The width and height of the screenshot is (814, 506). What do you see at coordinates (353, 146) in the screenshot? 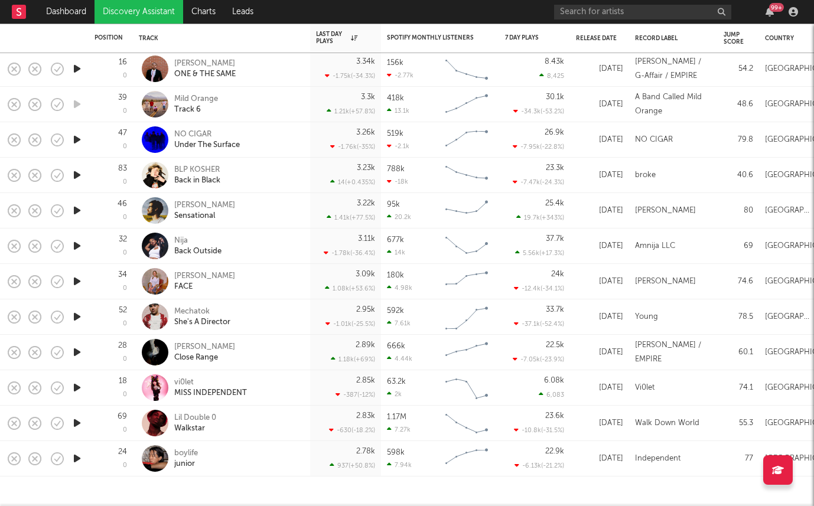
I see `div: -1.76k ( -35 % )` at bounding box center [353, 146].